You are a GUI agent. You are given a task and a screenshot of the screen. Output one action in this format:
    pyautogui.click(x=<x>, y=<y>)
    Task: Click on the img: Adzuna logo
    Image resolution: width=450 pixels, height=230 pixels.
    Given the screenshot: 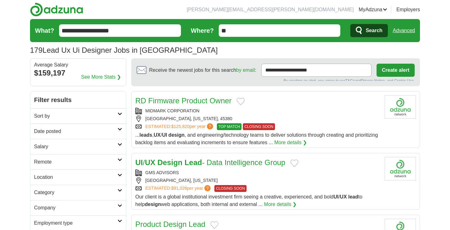 What is the action you would take?
    pyautogui.click(x=57, y=9)
    